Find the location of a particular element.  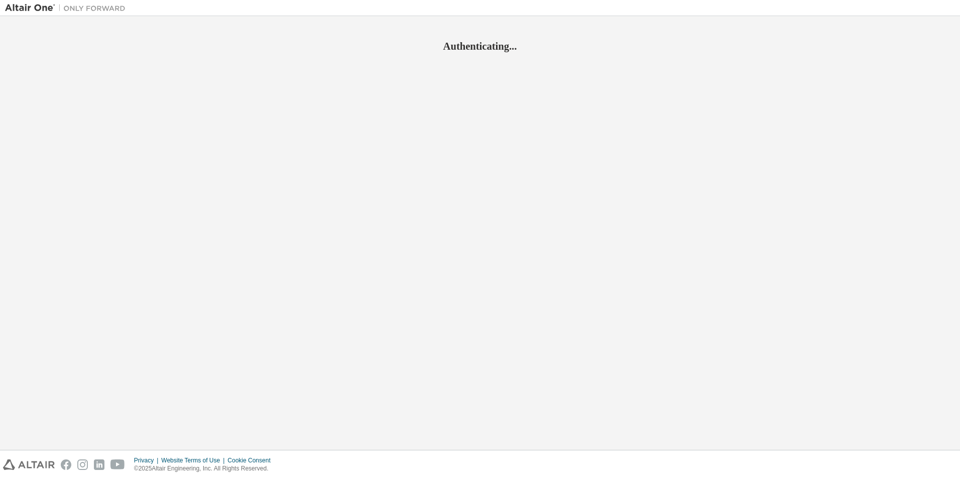

h2: Authenticating... is located at coordinates (480, 46).